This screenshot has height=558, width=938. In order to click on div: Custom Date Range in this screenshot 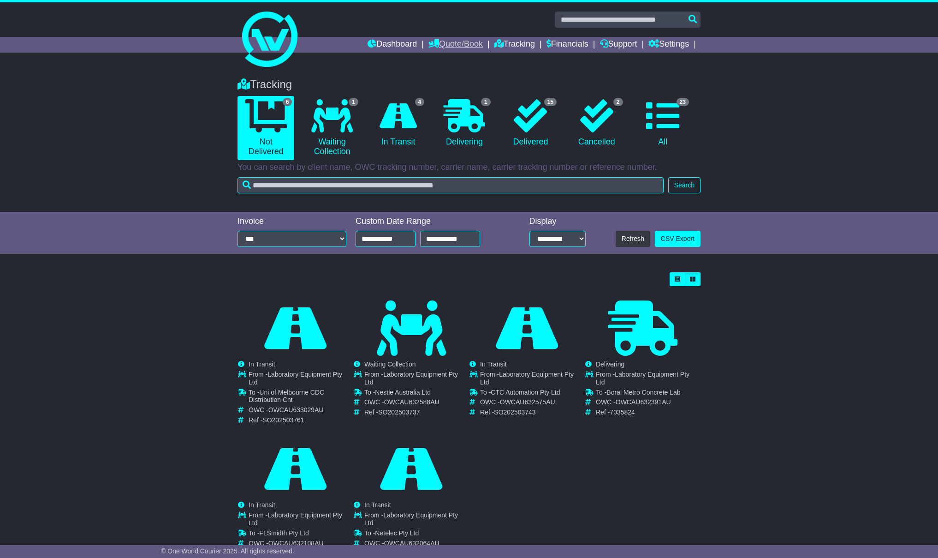, I will do `click(429, 221)`.